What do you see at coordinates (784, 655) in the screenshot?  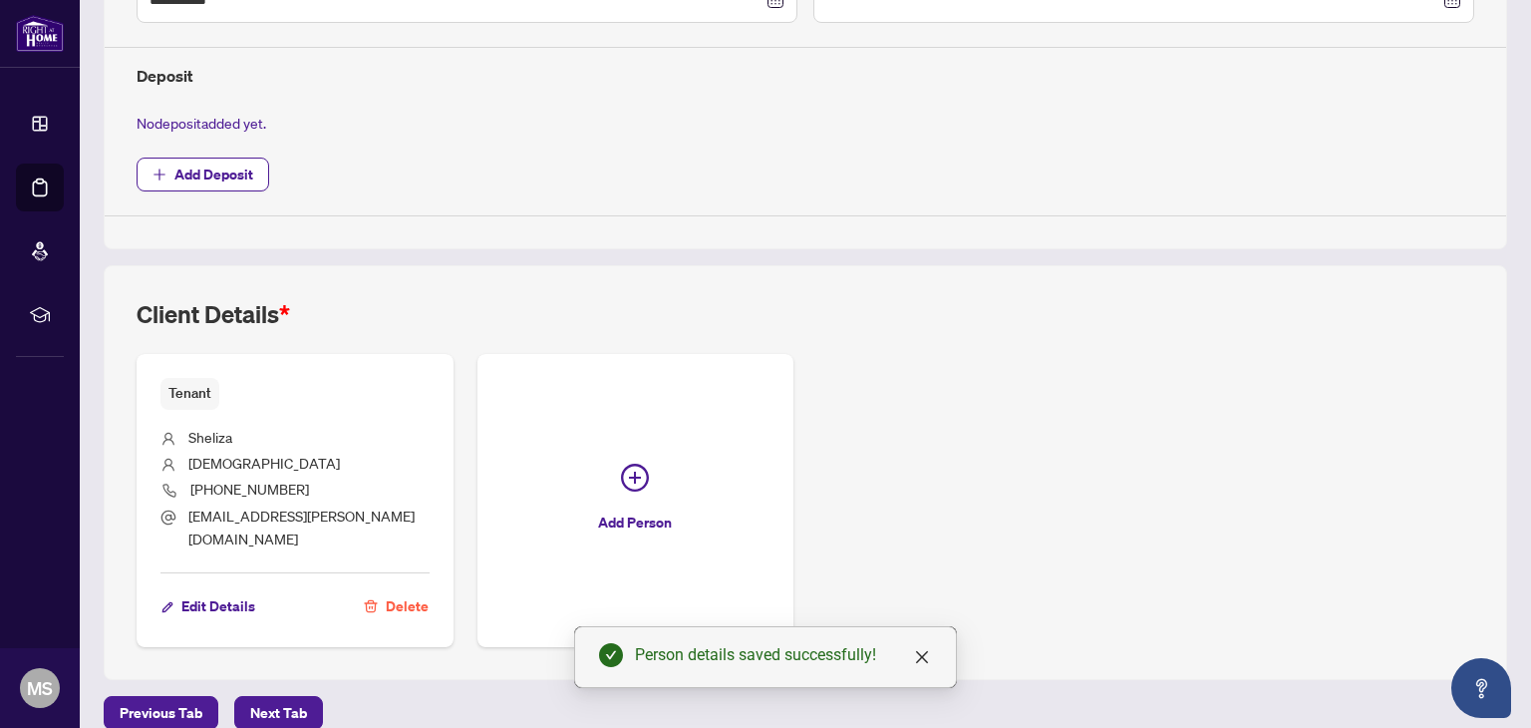 I see `div: Person details saved successfully!` at bounding box center [784, 655].